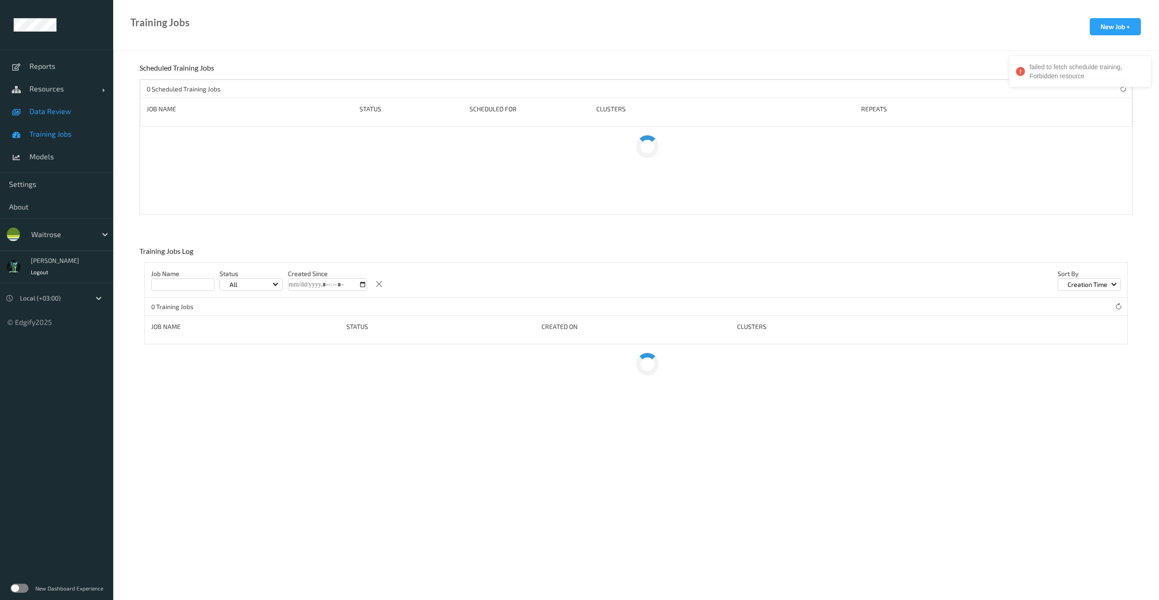 This screenshot has width=1159, height=600. What do you see at coordinates (160, 23) in the screenshot?
I see `div: Training Jobs` at bounding box center [160, 23].